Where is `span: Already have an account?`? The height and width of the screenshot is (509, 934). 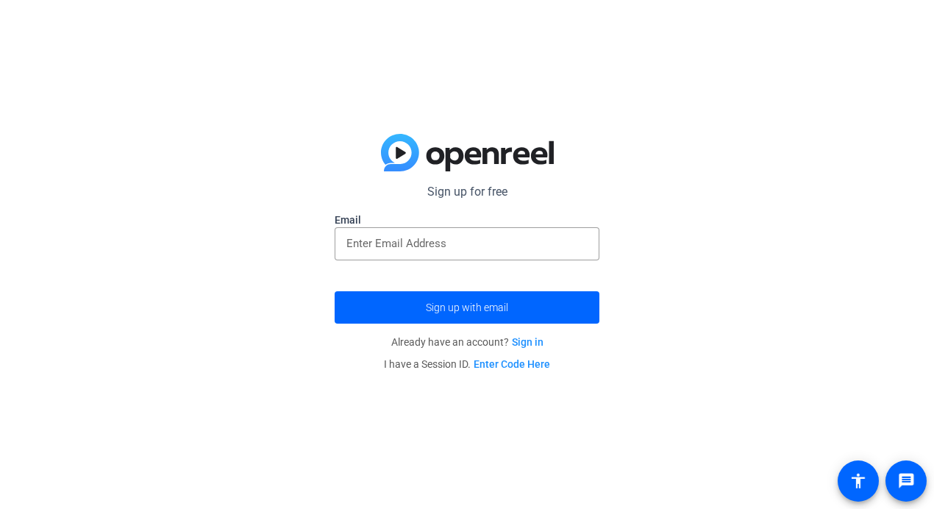
span: Already have an account? is located at coordinates (467, 342).